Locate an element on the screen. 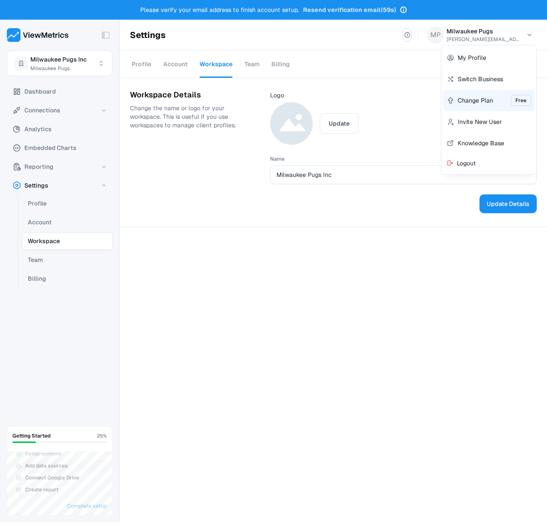  span: Change Plan is located at coordinates (495, 100).